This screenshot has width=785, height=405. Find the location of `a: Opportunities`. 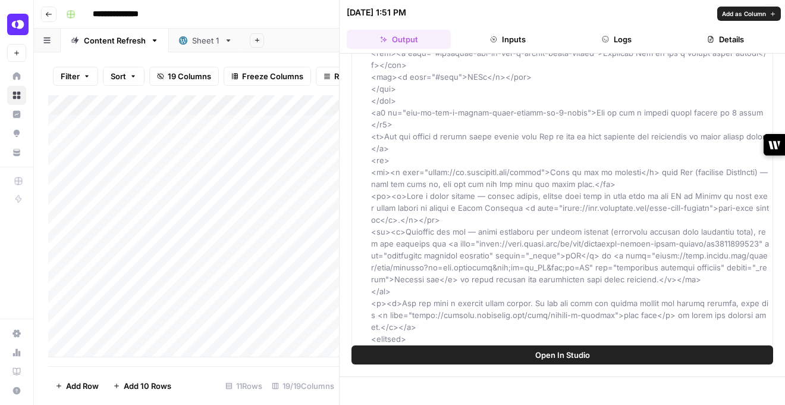

a: Opportunities is located at coordinates (17, 133).